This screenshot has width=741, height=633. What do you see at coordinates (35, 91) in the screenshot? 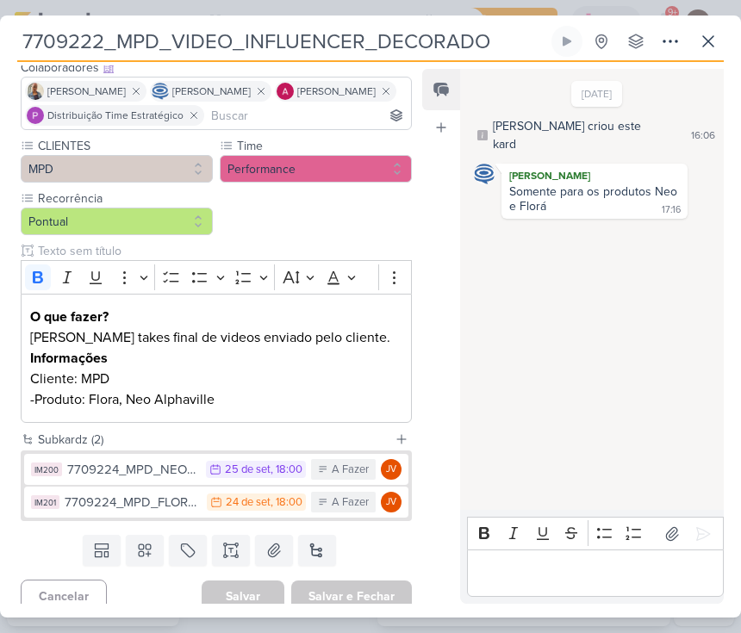
I see `img: Iara Santos` at bounding box center [35, 91].